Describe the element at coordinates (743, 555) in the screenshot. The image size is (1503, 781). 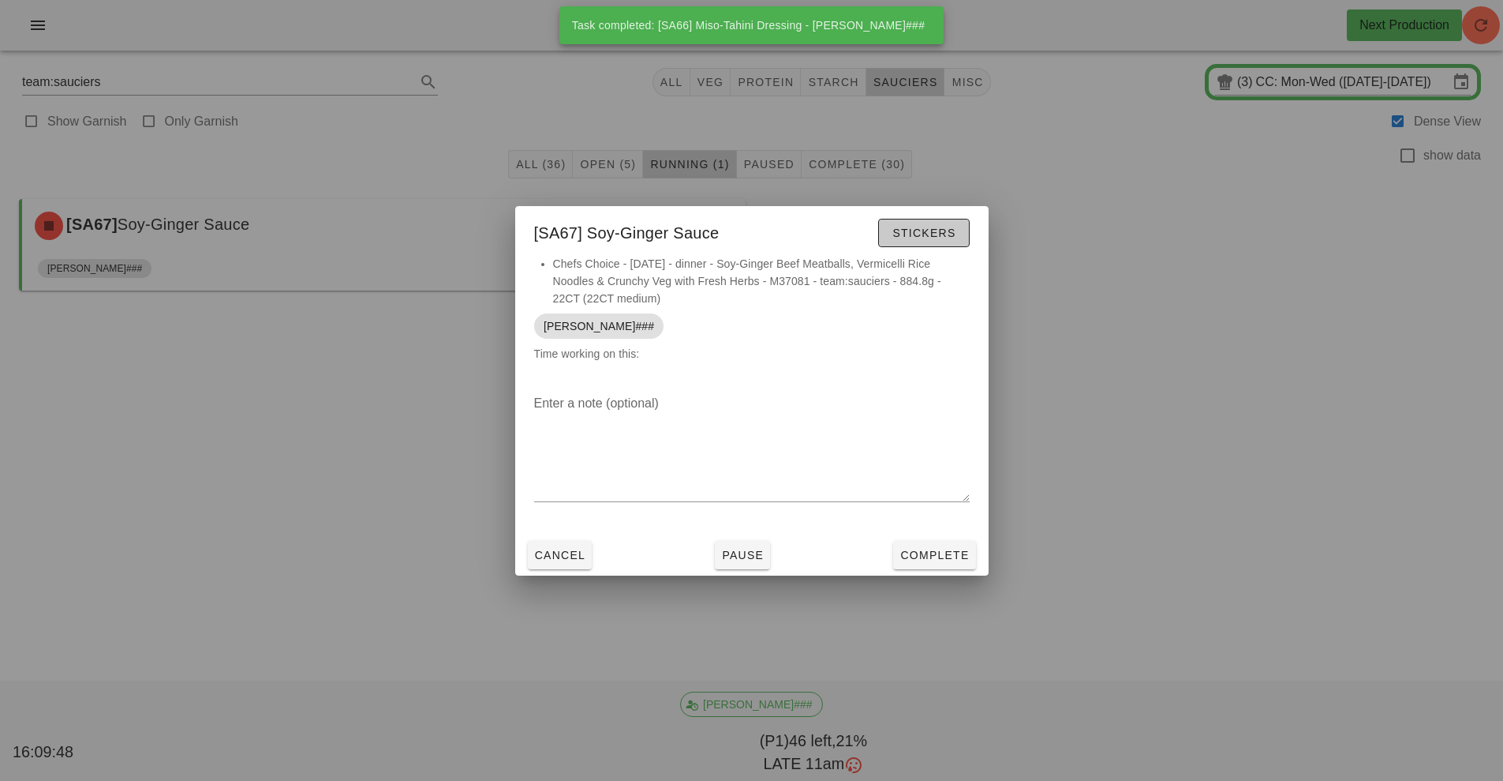
I see `span: Pause` at that location.